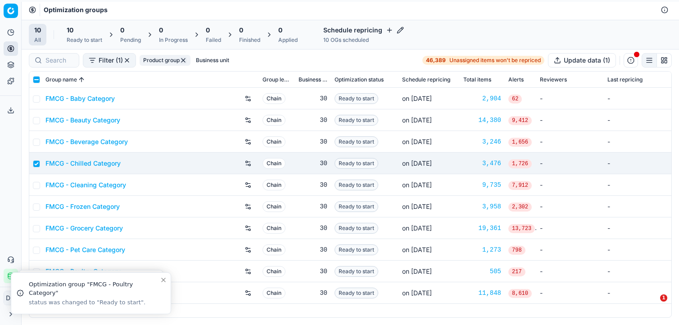 The height and width of the screenshot is (325, 679). What do you see at coordinates (80, 99) in the screenshot?
I see `a: FMCG - Baby Category` at bounding box center [80, 99].